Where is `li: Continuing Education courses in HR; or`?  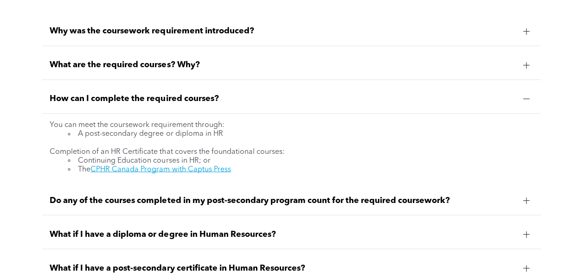 li: Continuing Education courses in HR; or is located at coordinates (301, 161).